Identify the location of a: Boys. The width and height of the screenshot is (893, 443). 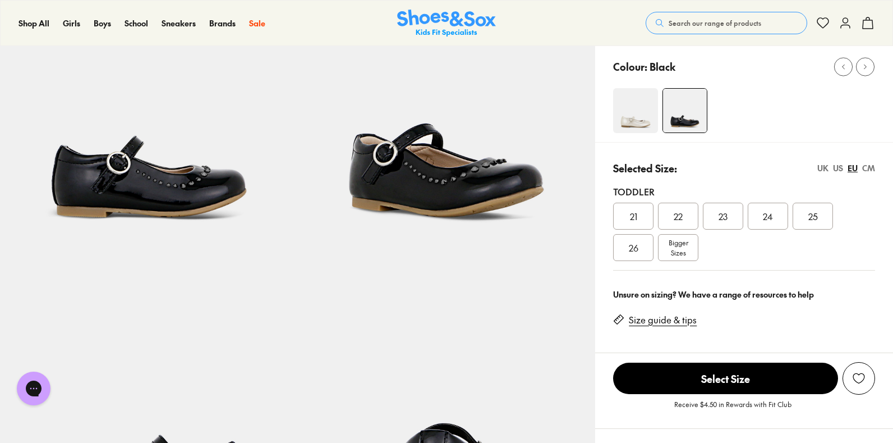
(102, 23).